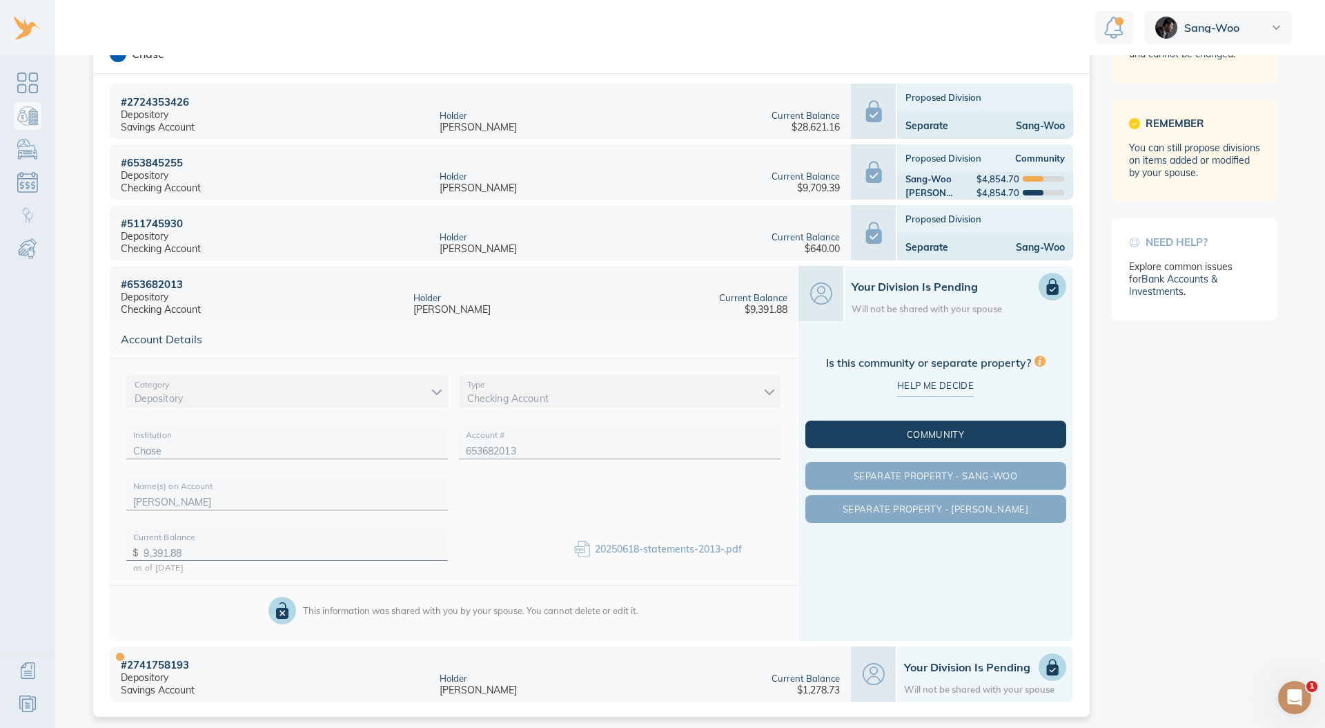  What do you see at coordinates (936, 434) in the screenshot?
I see `span: Community` at bounding box center [936, 434].